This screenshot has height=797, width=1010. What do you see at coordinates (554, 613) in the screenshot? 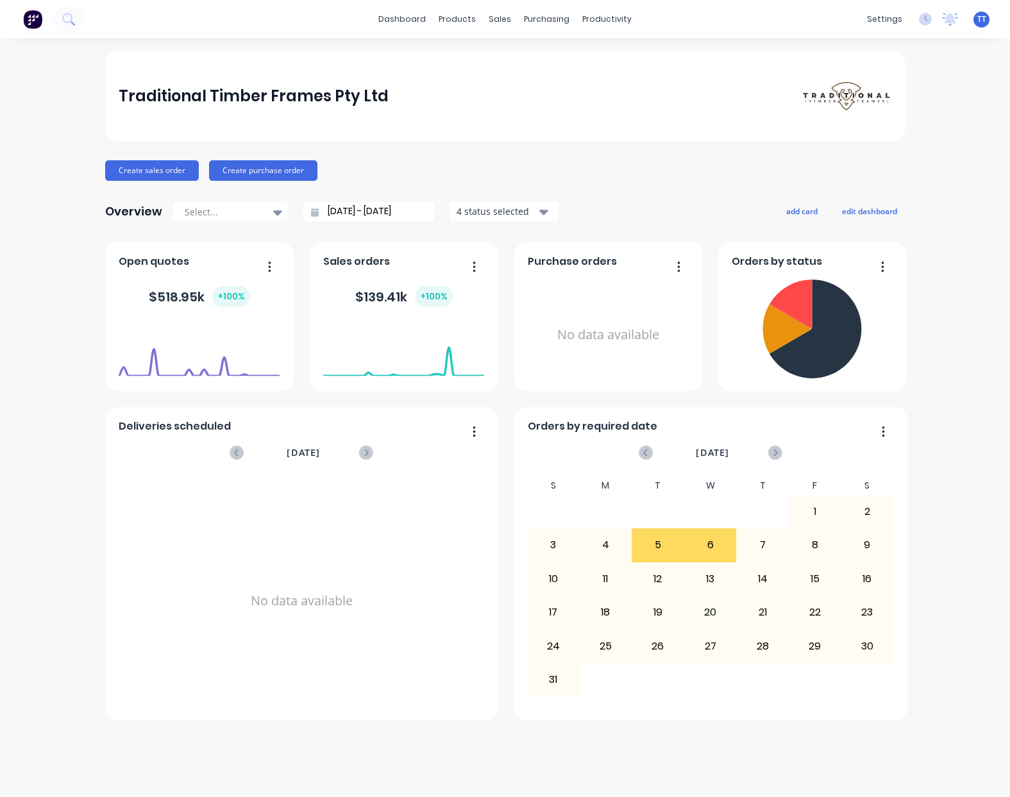
I see `div: 17` at bounding box center [554, 613].